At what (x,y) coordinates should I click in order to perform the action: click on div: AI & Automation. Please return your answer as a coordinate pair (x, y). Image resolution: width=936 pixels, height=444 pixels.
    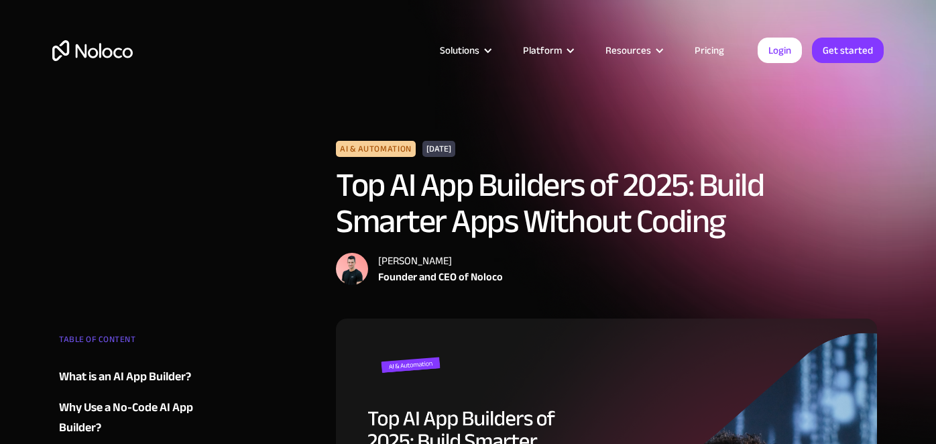
    Looking at the image, I should click on (375, 149).